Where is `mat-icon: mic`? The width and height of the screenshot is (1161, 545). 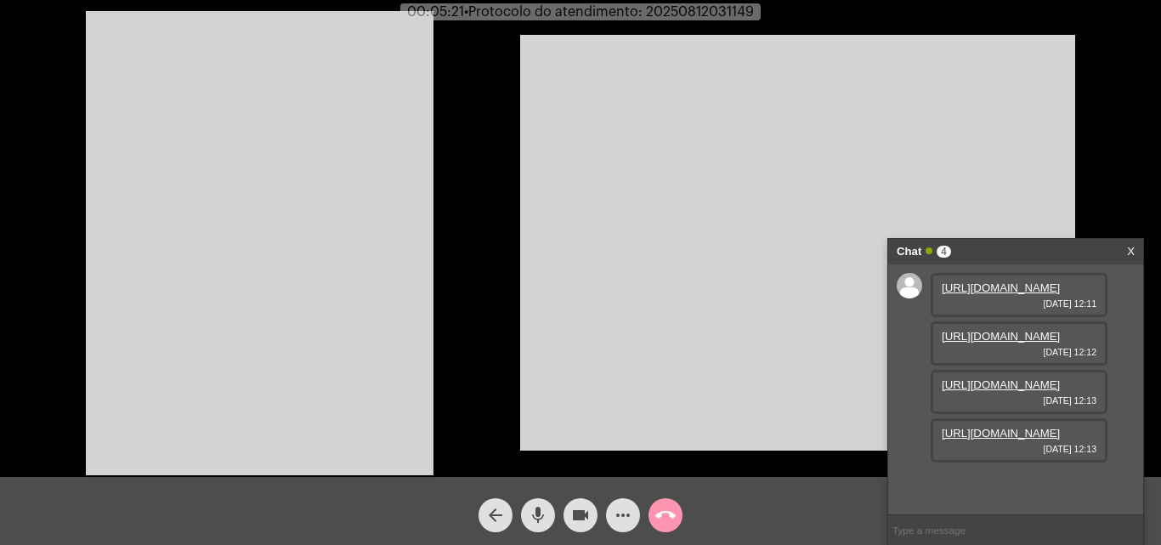 mat-icon: mic is located at coordinates (538, 515).